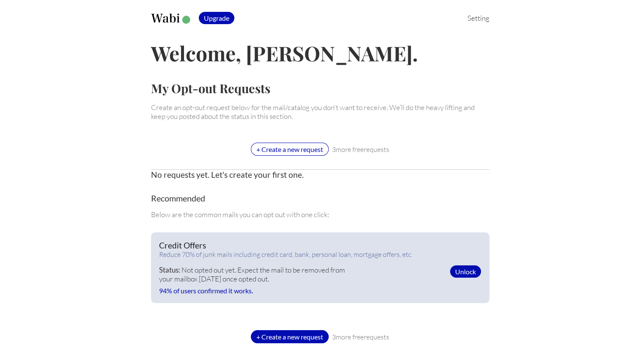 This screenshot has height=353, width=640. I want to click on div: 94% of users confirmed it works., so click(206, 290).